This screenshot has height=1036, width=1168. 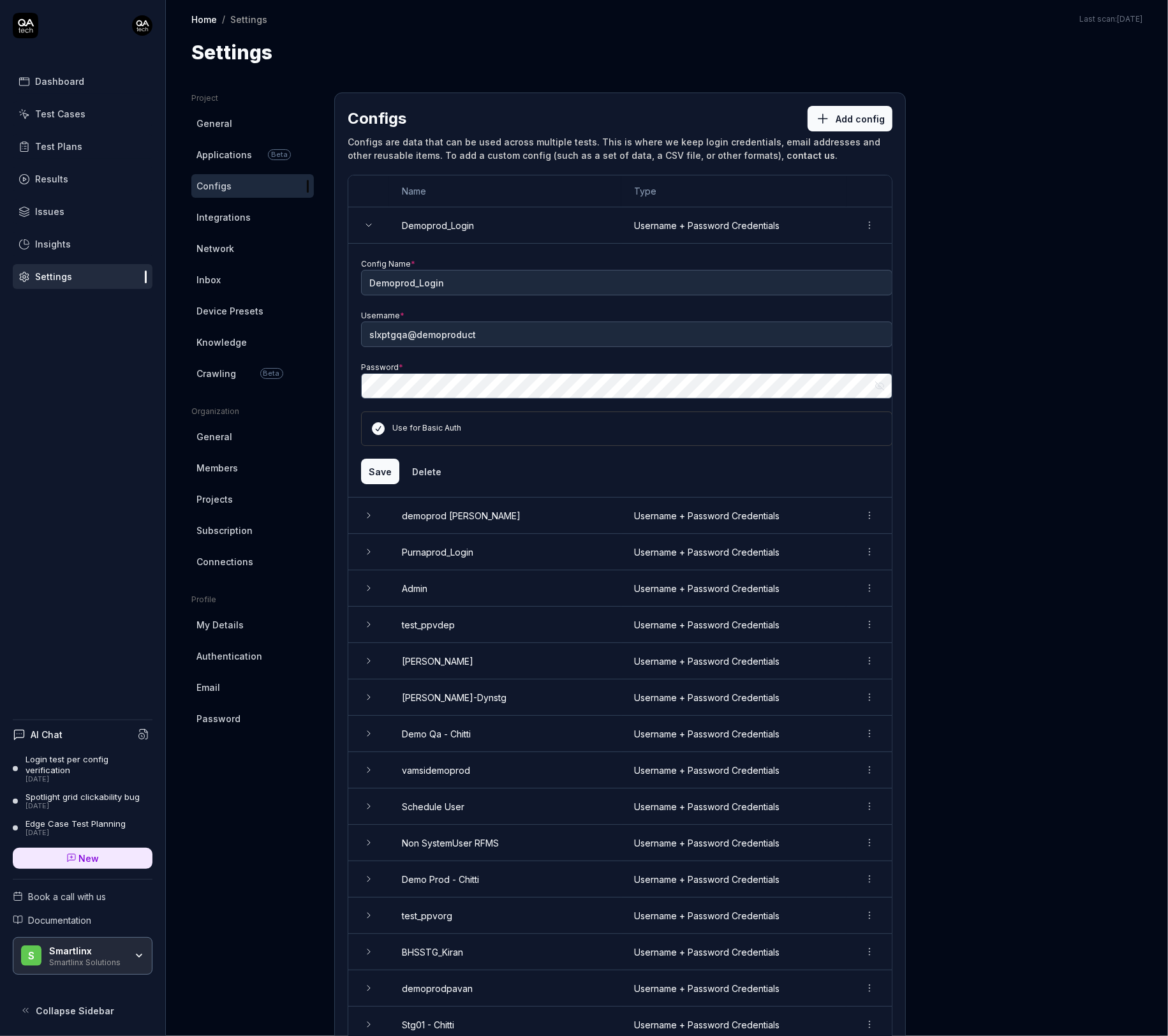 What do you see at coordinates (505, 225) in the screenshot?
I see `td: Demoprod_Login` at bounding box center [505, 225].